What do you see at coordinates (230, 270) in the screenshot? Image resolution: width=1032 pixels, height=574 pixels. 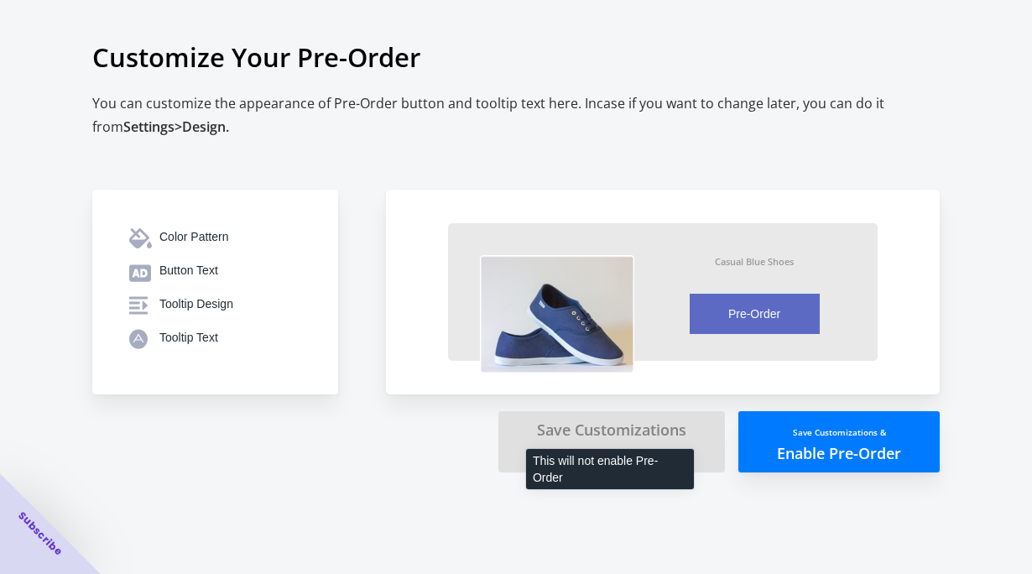 I see `div: Button Text` at bounding box center [230, 270].